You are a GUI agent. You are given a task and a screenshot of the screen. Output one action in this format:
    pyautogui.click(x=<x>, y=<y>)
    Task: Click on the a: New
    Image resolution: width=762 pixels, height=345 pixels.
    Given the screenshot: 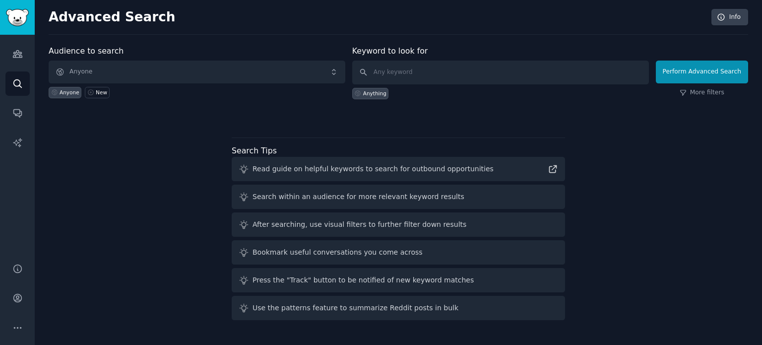 What is the action you would take?
    pyautogui.click(x=97, y=92)
    